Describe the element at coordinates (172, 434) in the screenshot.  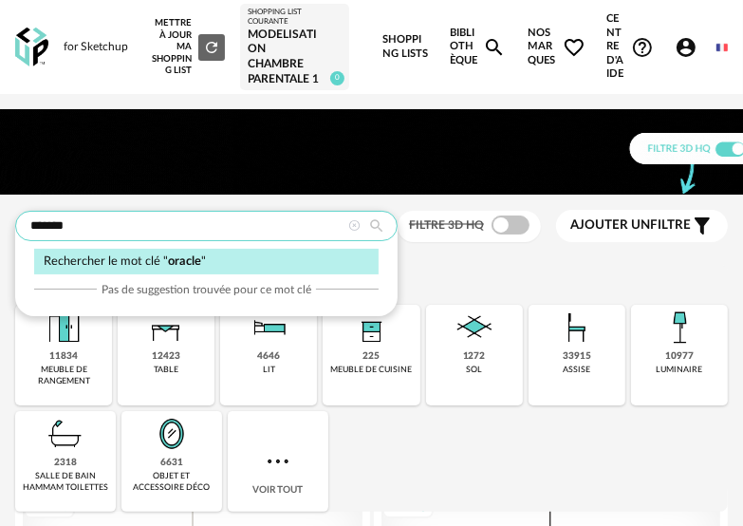
I see `img: Miroir.png` at that location.